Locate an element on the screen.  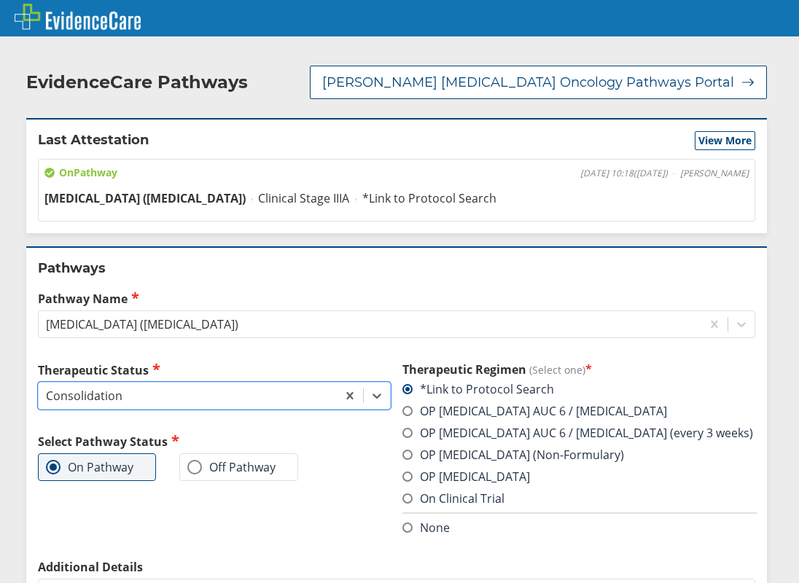
span: View More is located at coordinates (724, 141).